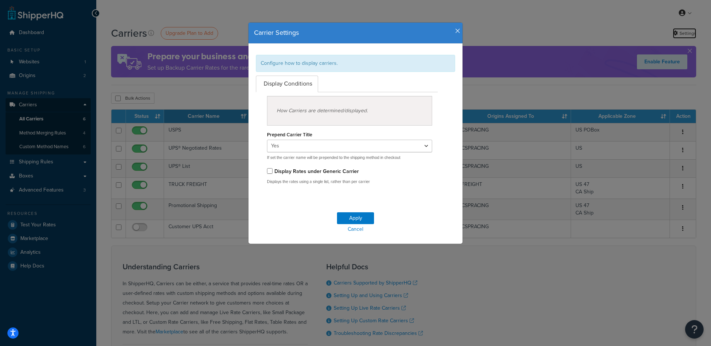 This screenshot has height=346, width=711. I want to click on a: Cancel, so click(355, 229).